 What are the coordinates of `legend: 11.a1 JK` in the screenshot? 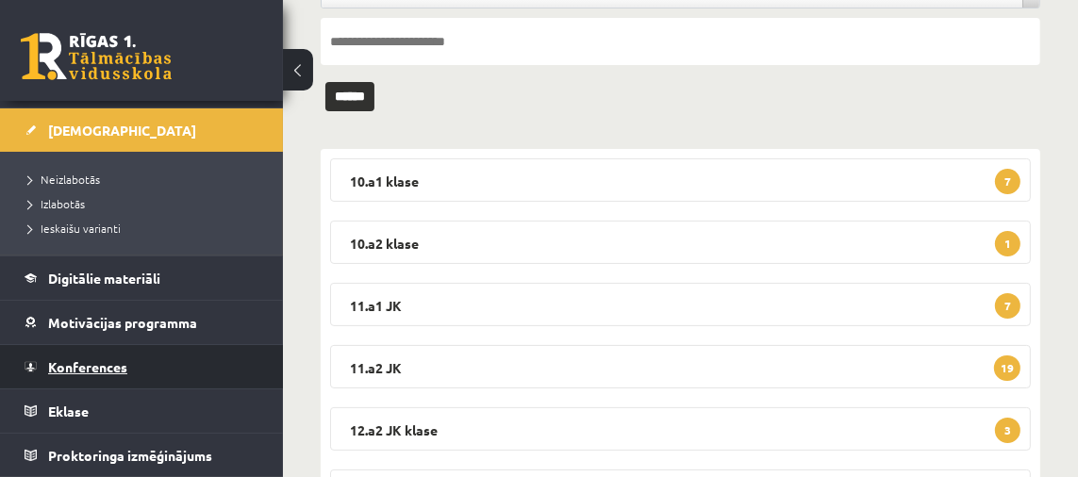 It's located at (680, 305).